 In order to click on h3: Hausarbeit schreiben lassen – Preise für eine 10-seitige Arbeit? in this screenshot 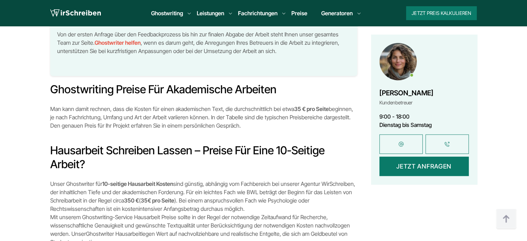, I will do `click(204, 157)`.